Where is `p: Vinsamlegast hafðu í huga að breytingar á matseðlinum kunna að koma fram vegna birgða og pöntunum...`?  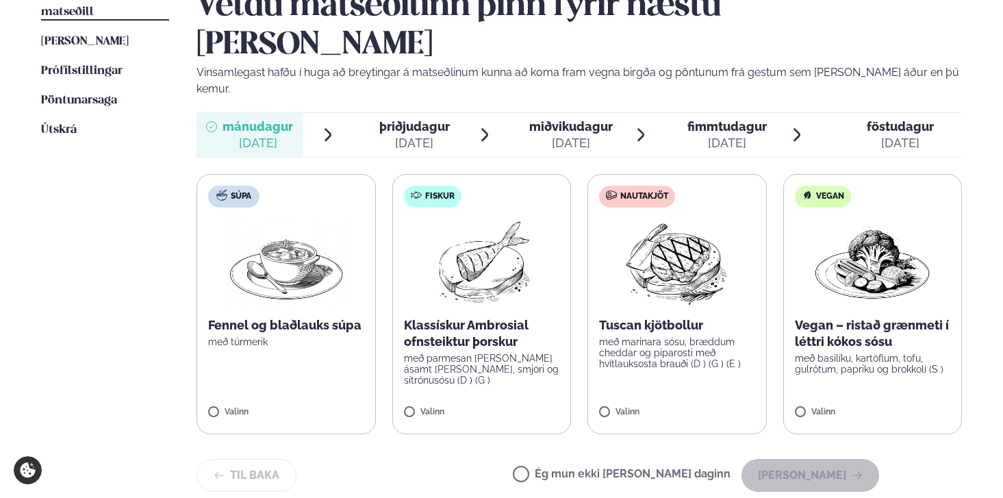 p: Vinsamlegast hafðu í huga að breytingar á matseðlinum kunna að koma fram vegna birgða og pöntunum... is located at coordinates (579, 81).